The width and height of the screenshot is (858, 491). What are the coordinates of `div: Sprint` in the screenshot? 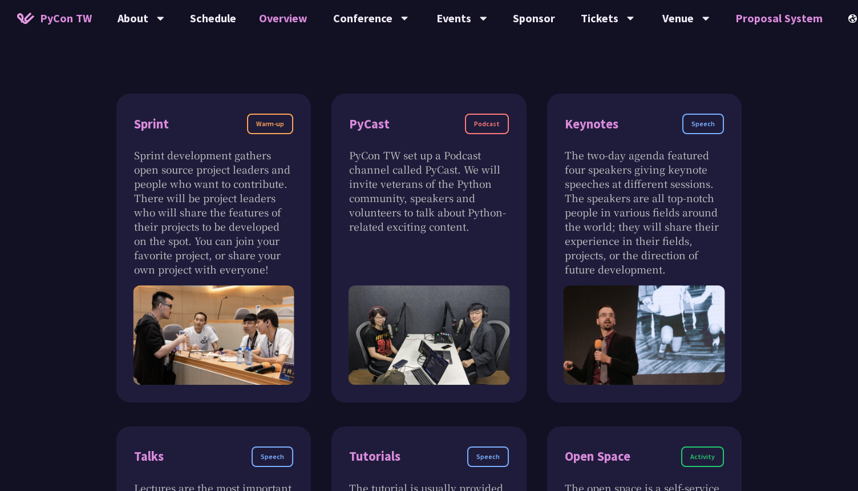 It's located at (151, 124).